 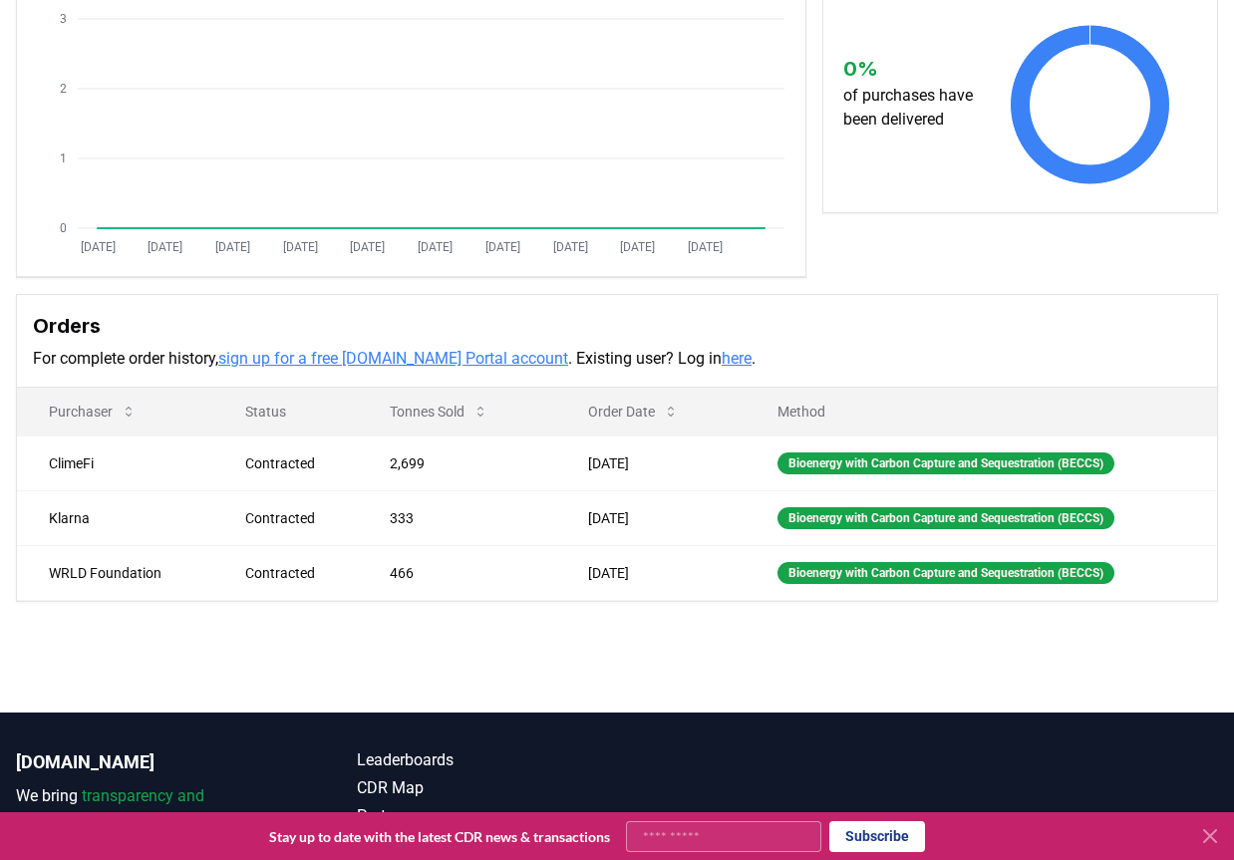 What do you see at coordinates (981, 412) in the screenshot?
I see `p: Method` at bounding box center [981, 412].